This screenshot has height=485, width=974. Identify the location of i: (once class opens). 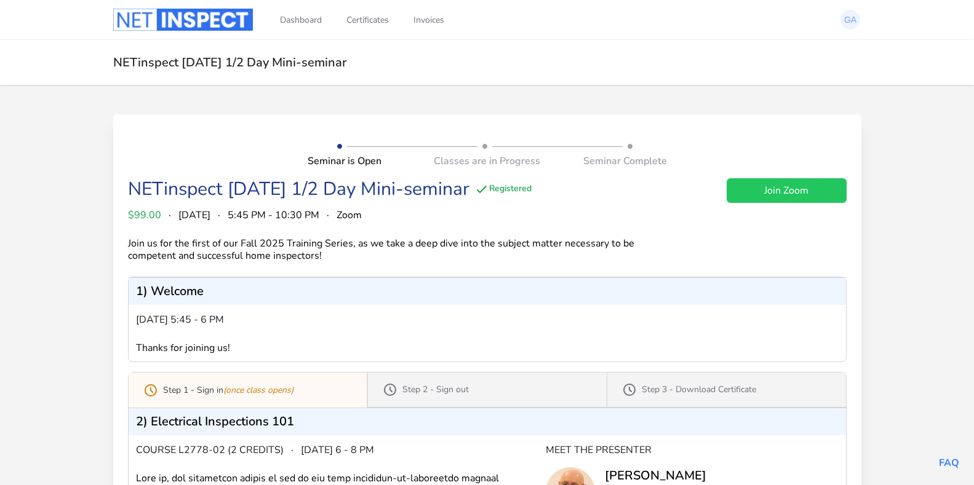
(258, 390).